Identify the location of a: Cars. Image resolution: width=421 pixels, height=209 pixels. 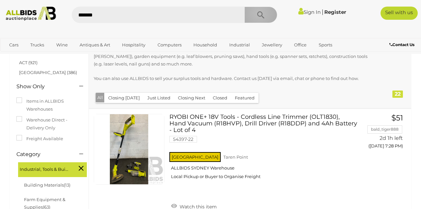
(14, 45).